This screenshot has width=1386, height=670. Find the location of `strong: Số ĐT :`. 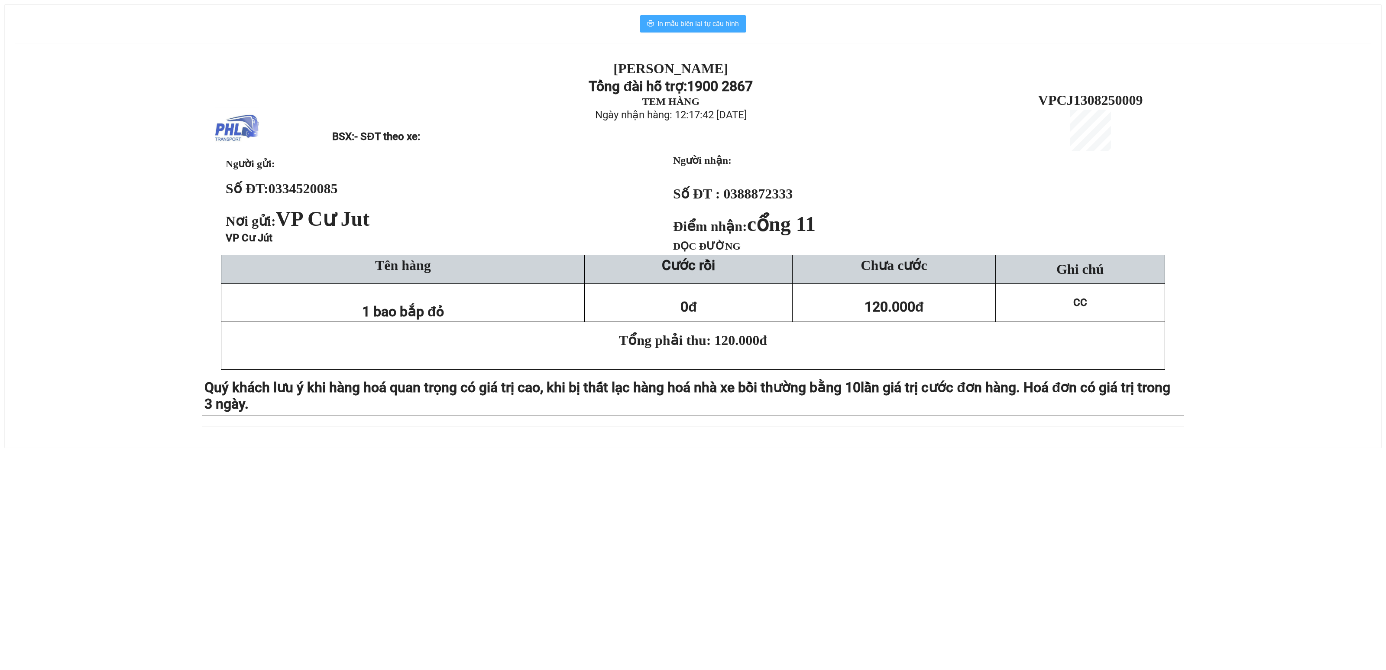

strong: Số ĐT : is located at coordinates (696, 194).